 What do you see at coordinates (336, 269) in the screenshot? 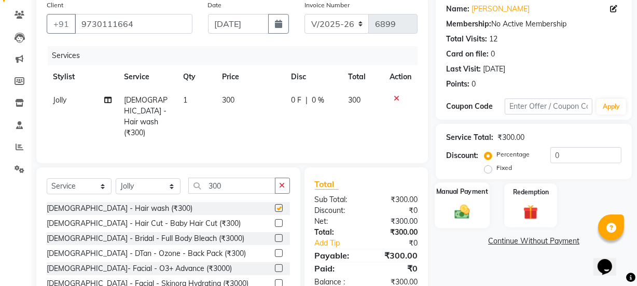
I see `div: Paid:` at bounding box center [336, 269].